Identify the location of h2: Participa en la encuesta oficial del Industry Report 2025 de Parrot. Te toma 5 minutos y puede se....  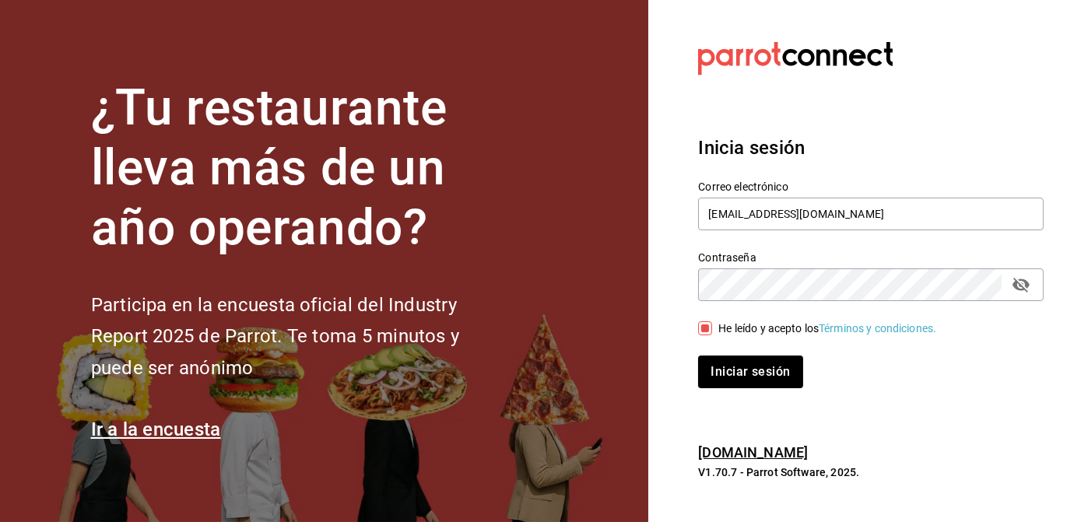
(301, 337).